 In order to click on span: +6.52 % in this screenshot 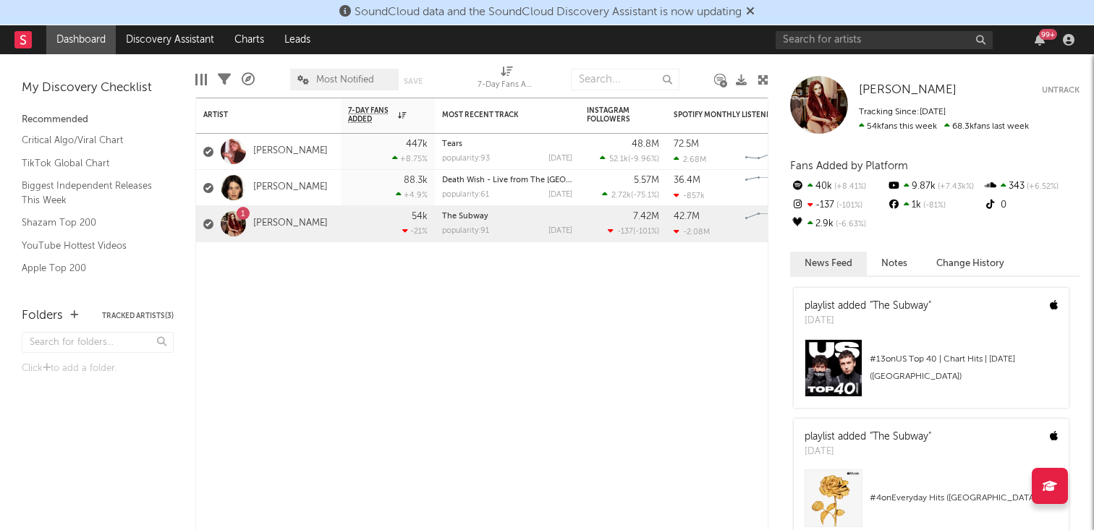, I will do `click(1041, 187)`.